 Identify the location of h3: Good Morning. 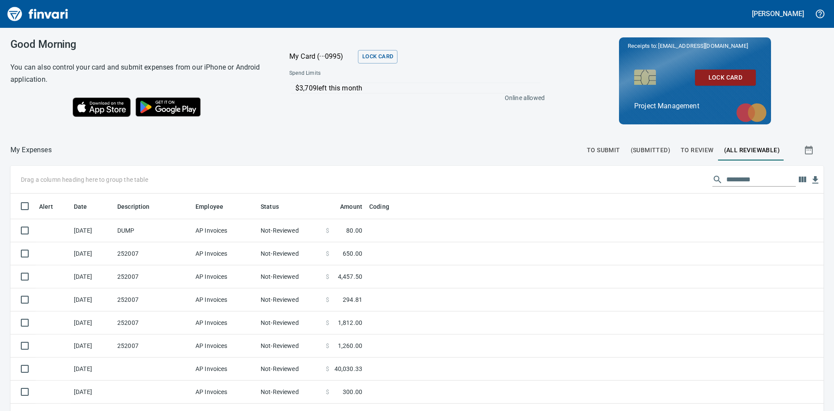
(139, 44).